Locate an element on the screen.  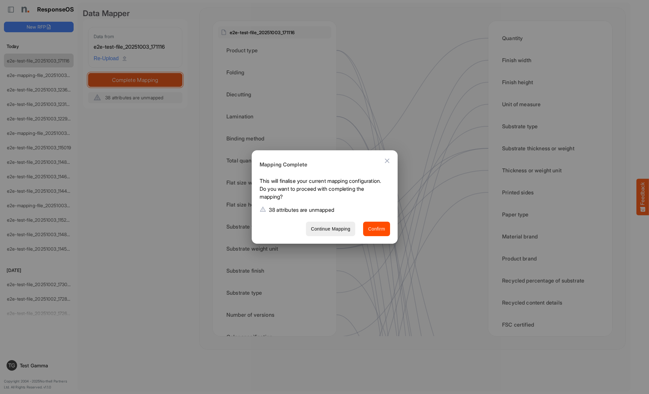
span: Continue Mapping is located at coordinates (330, 229).